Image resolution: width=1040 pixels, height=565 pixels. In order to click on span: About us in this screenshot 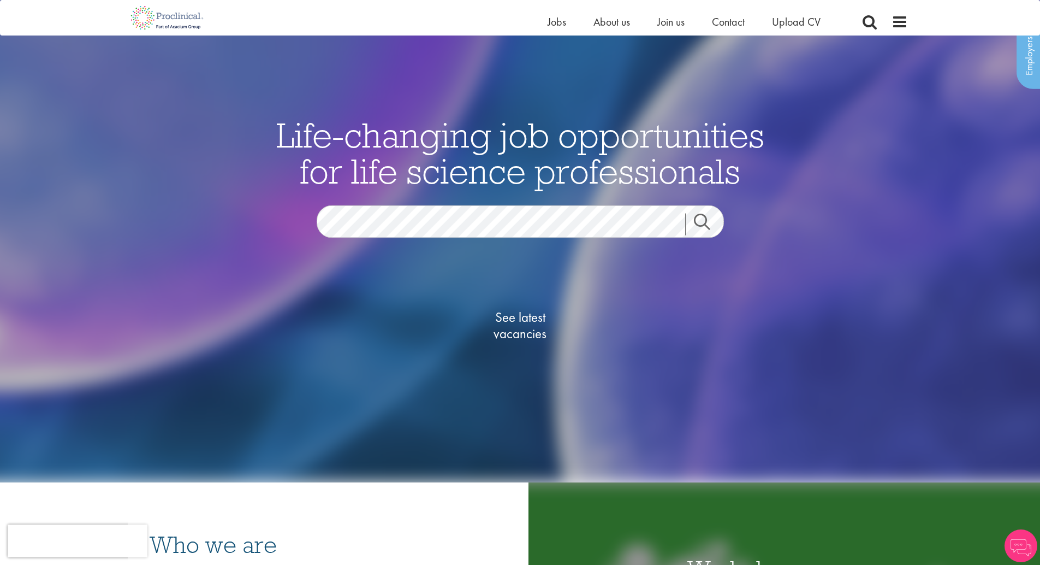, I will do `click(612, 22)`.